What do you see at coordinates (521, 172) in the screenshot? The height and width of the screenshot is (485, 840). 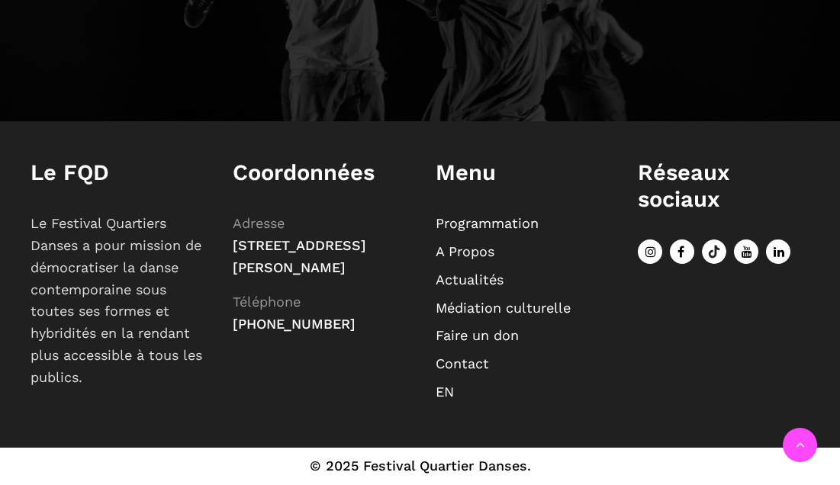 I see `h1: Menu` at bounding box center [521, 172].